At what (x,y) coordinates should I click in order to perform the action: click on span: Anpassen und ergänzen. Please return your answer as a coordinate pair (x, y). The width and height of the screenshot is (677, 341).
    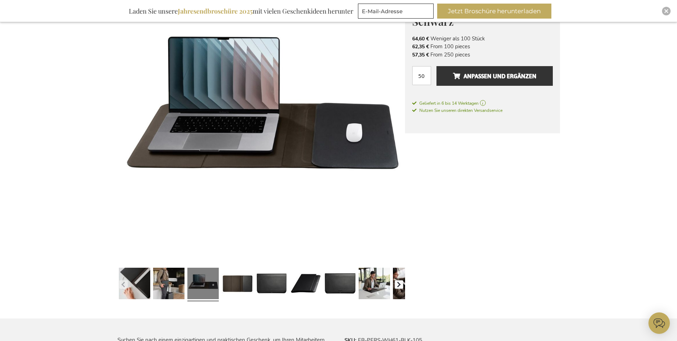
    Looking at the image, I should click on (495, 76).